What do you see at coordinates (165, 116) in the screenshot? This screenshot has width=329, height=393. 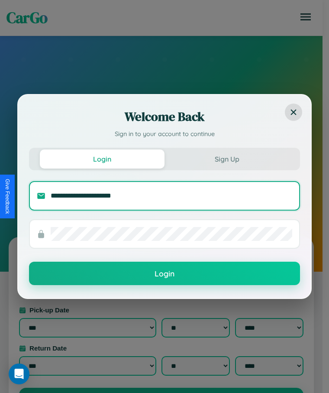 I see `h2: Welcome Back` at bounding box center [165, 116].